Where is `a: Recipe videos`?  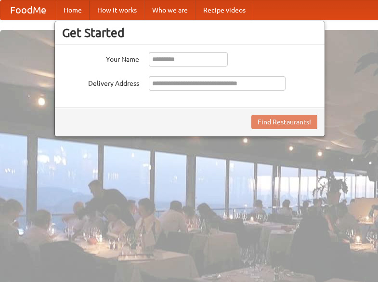
a: Recipe videos is located at coordinates (225, 10).